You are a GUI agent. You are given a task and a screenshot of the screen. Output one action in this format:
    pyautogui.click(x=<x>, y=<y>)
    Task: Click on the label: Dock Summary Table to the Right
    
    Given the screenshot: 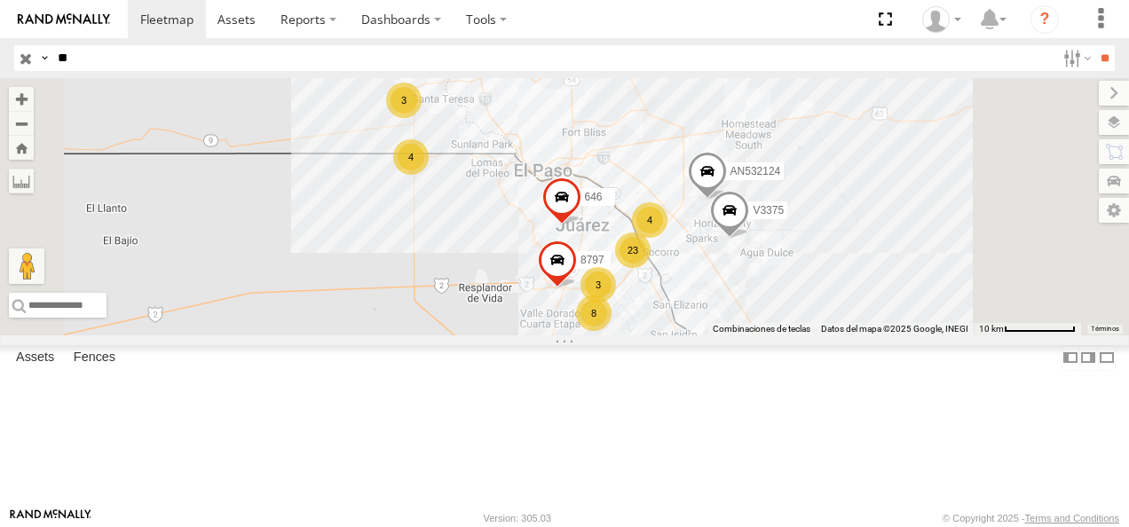 What is the action you would take?
    pyautogui.click(x=1088, y=358)
    